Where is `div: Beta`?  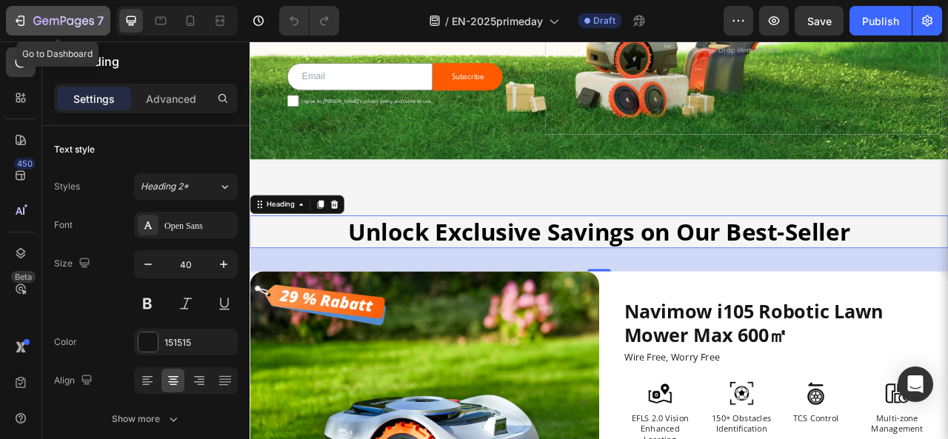 div: Beta is located at coordinates (23, 277).